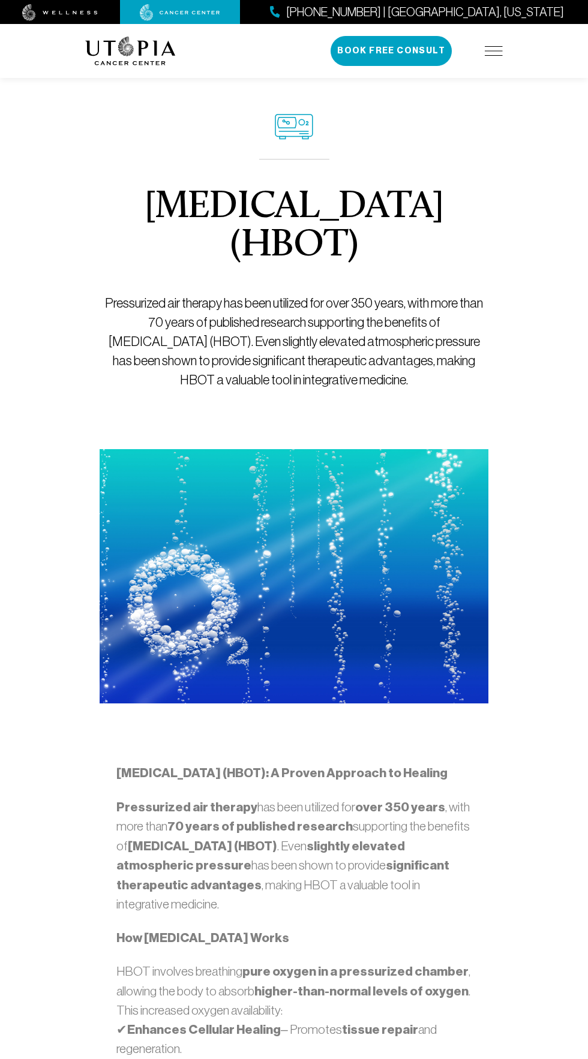  I want to click on p: has been utilized for , with more than supporting the benefits of . Even has been shown to provid..., so click(294, 856).